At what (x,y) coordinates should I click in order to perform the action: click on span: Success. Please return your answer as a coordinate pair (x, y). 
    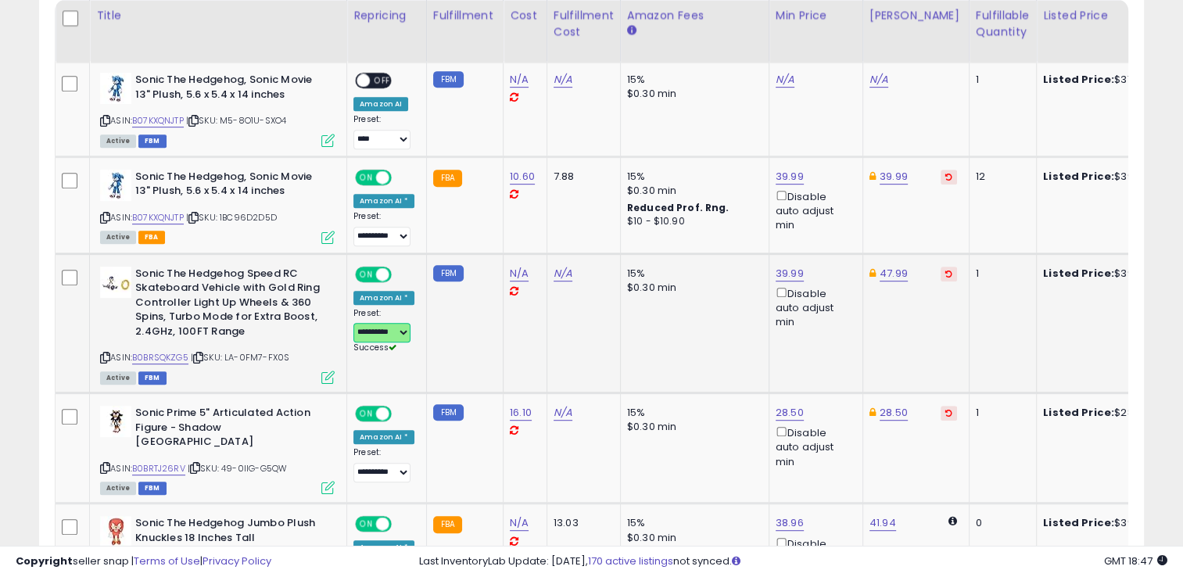
    Looking at the image, I should click on (374, 347).